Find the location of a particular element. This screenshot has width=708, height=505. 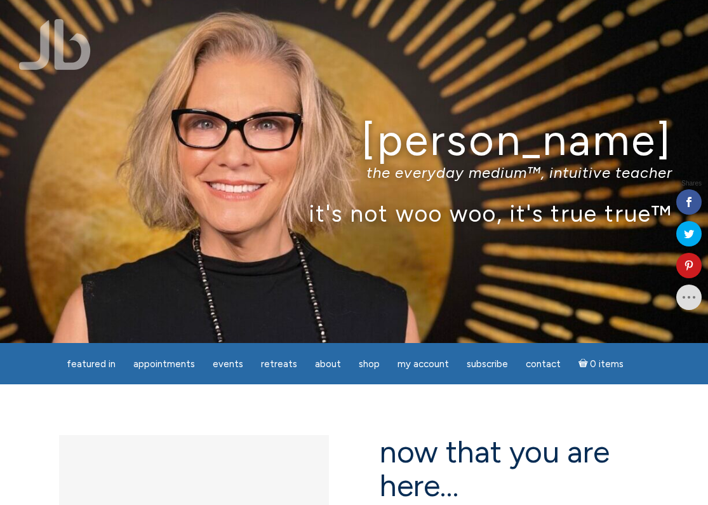

span: Events is located at coordinates (228, 364).